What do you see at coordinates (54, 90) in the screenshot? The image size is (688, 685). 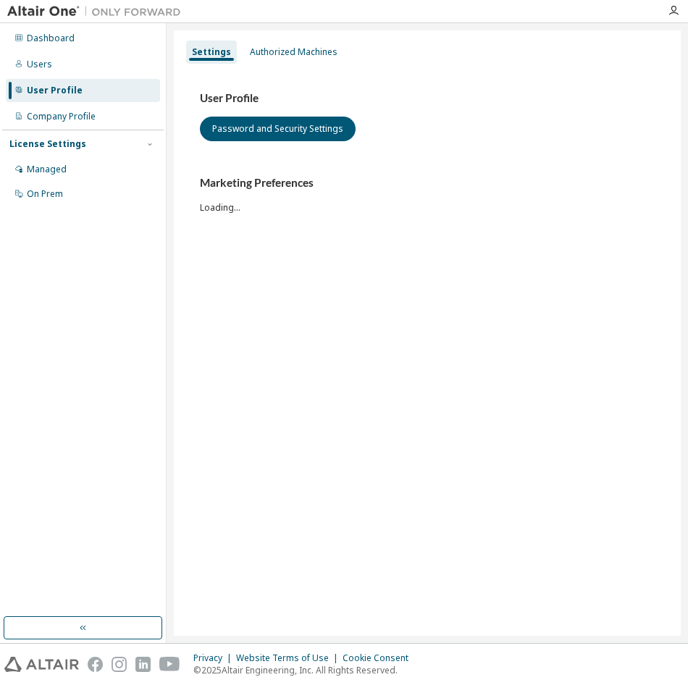 I see `div: User Profile` at bounding box center [54, 90].